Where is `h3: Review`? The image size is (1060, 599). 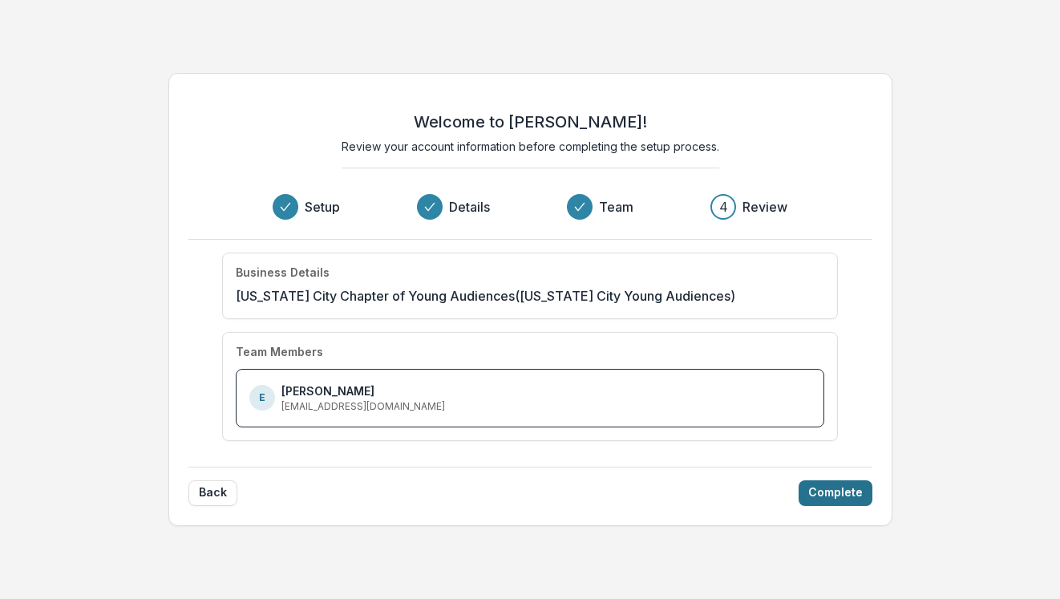
h3: Review is located at coordinates (765, 207).